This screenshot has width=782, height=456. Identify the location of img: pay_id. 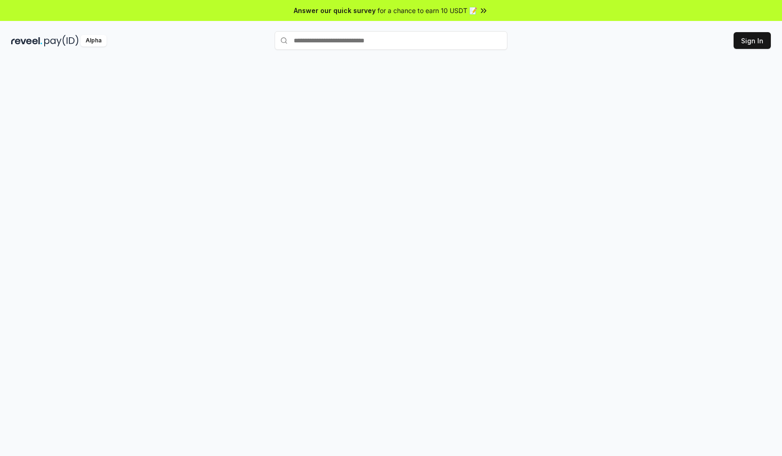
(61, 40).